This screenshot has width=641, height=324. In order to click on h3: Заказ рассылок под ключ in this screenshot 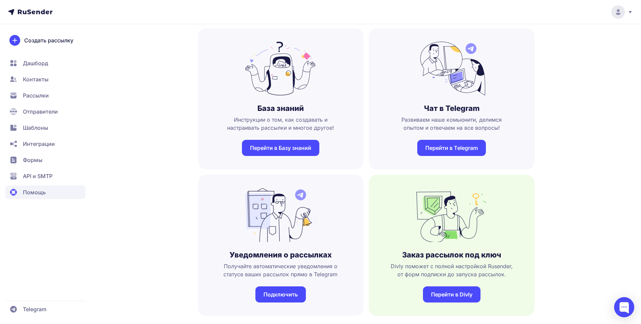, I will do `click(451, 255)`.